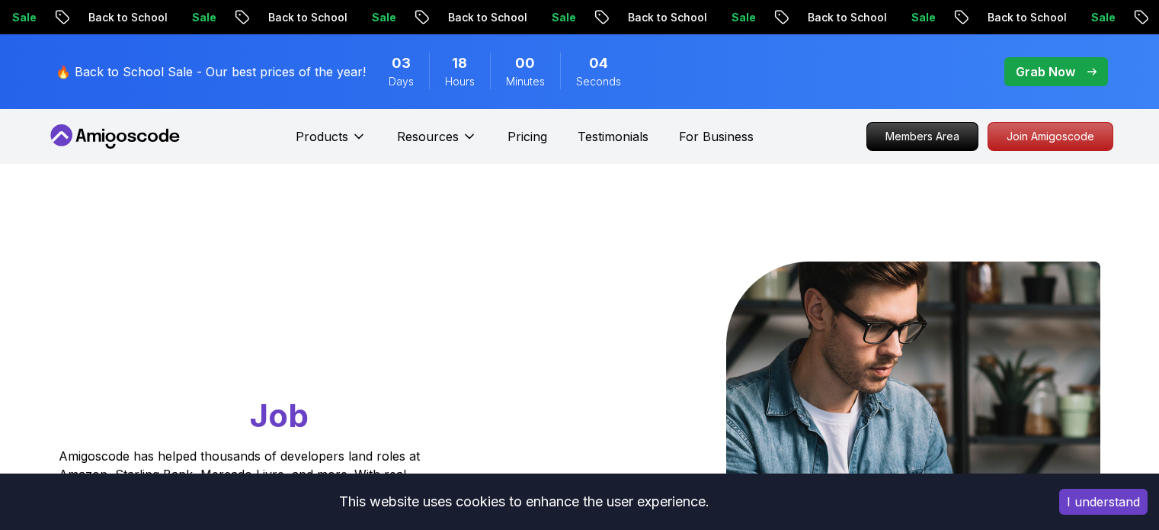  I want to click on a: Testimonials, so click(613, 136).